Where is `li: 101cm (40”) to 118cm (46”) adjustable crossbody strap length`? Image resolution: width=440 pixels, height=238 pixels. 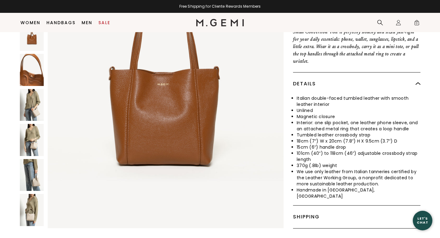
li: 101cm (40”) to 118cm (46”) adjustable crossbody strap length is located at coordinates (358, 156).